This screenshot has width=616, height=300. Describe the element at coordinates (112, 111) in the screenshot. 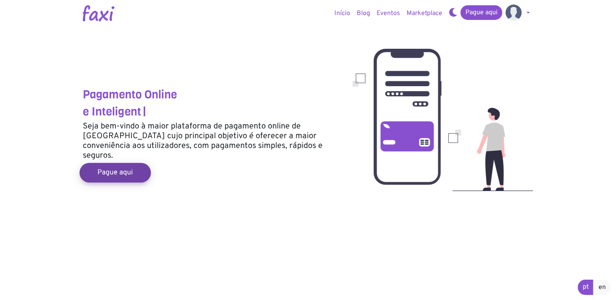

I see `span: e Inteligent` at that location.